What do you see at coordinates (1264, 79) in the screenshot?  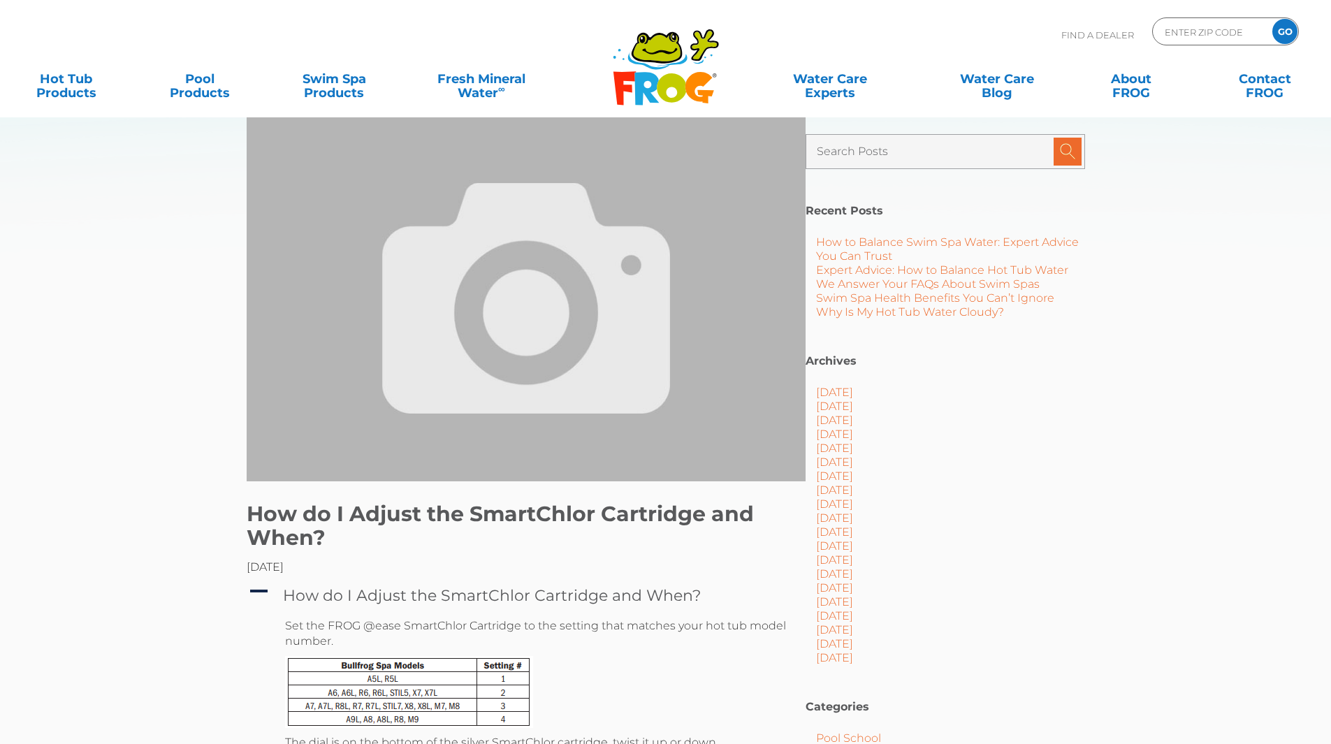 I see `a: ContactFROG` at bounding box center [1264, 79].